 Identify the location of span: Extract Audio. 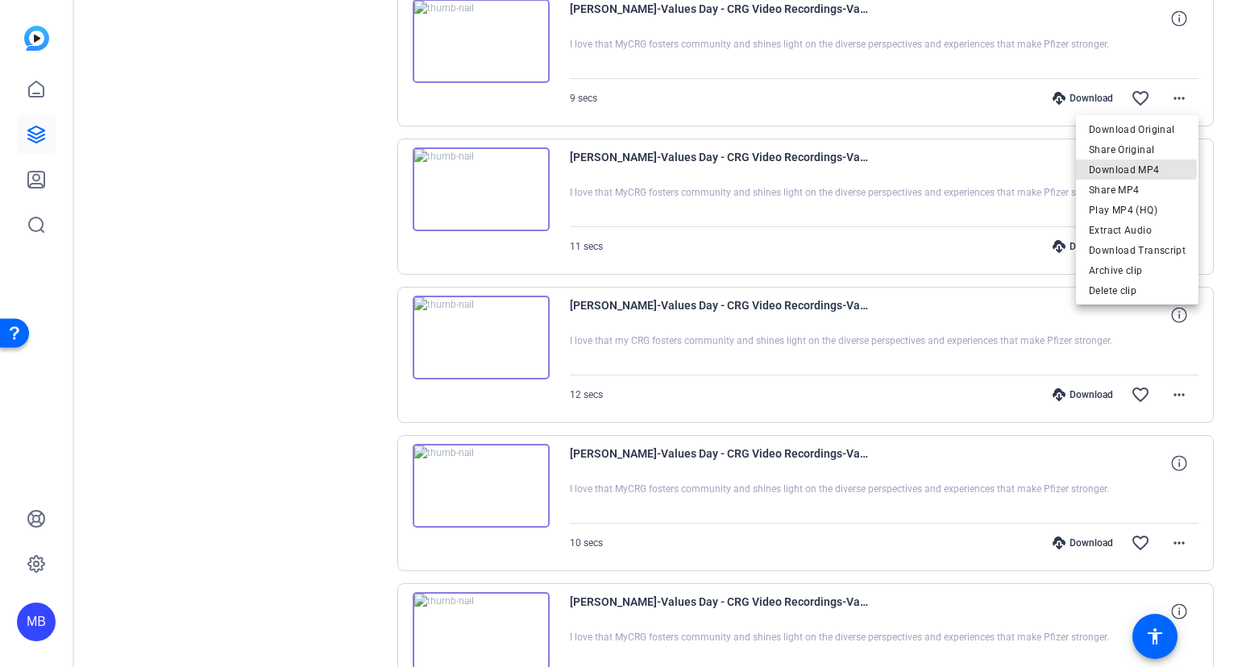
(1137, 230).